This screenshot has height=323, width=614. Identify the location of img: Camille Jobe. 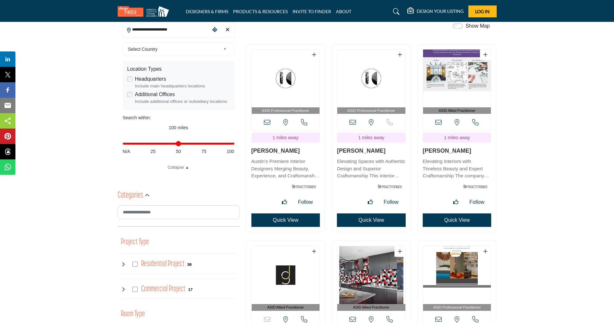
(371, 78).